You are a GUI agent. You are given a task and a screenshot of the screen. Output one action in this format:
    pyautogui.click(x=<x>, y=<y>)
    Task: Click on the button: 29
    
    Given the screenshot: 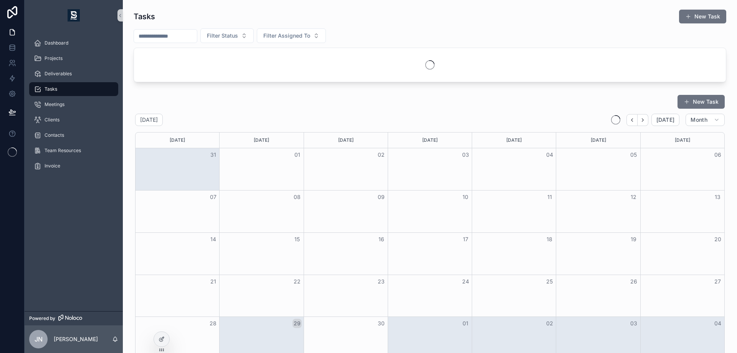 What is the action you would take?
    pyautogui.click(x=297, y=323)
    